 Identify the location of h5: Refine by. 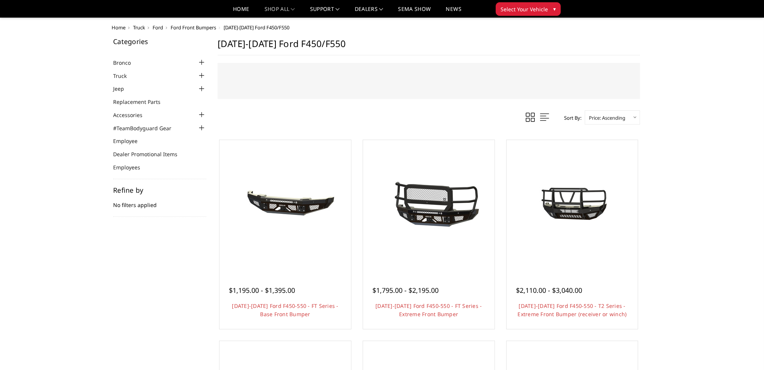
(160, 190).